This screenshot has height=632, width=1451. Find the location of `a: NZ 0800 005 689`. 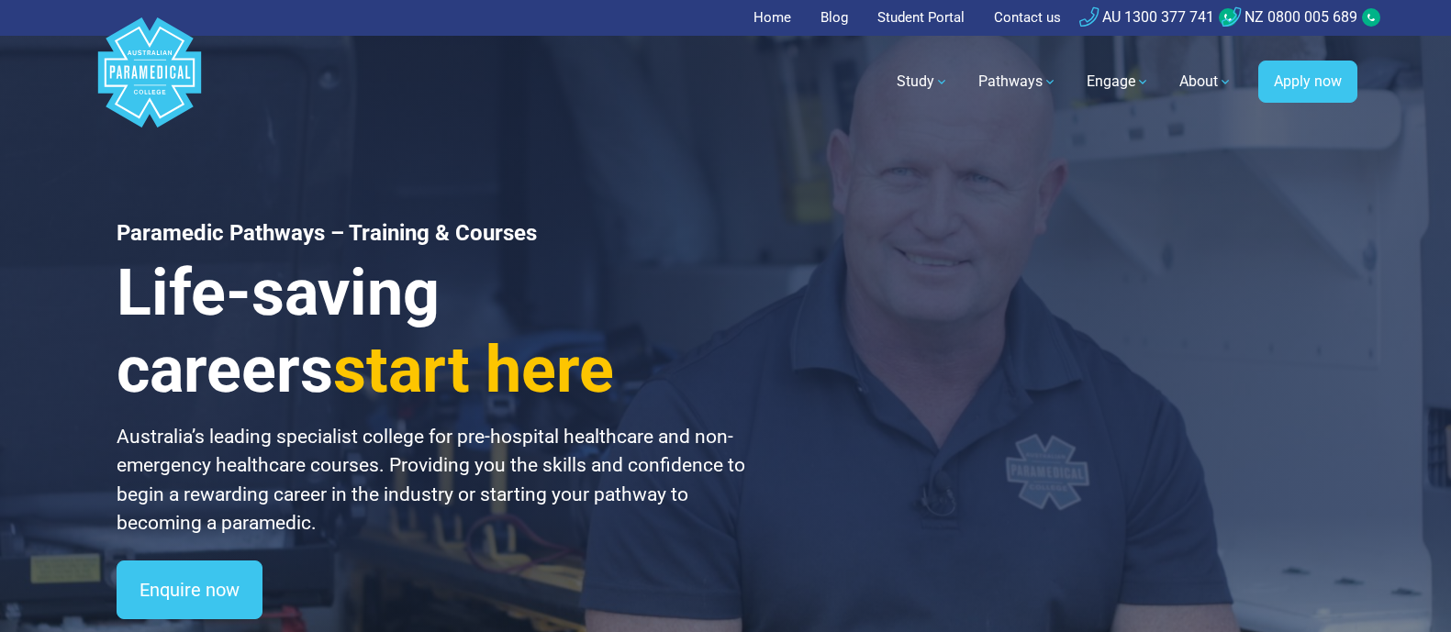

a: NZ 0800 005 689 is located at coordinates (1289, 17).